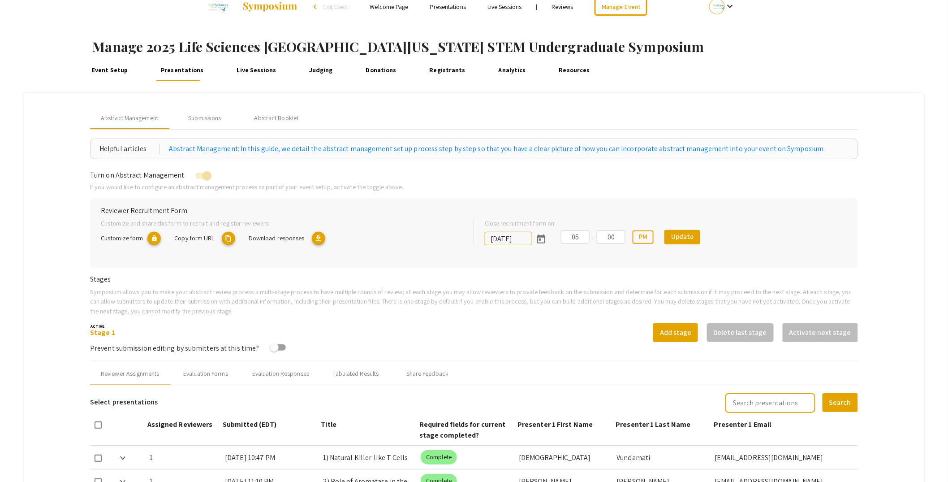  What do you see at coordinates (474, 301) in the screenshot?
I see `p: Symposium allows you to make your abstract review process a multi-stage process to have multiple ...` at bounding box center [474, 301].